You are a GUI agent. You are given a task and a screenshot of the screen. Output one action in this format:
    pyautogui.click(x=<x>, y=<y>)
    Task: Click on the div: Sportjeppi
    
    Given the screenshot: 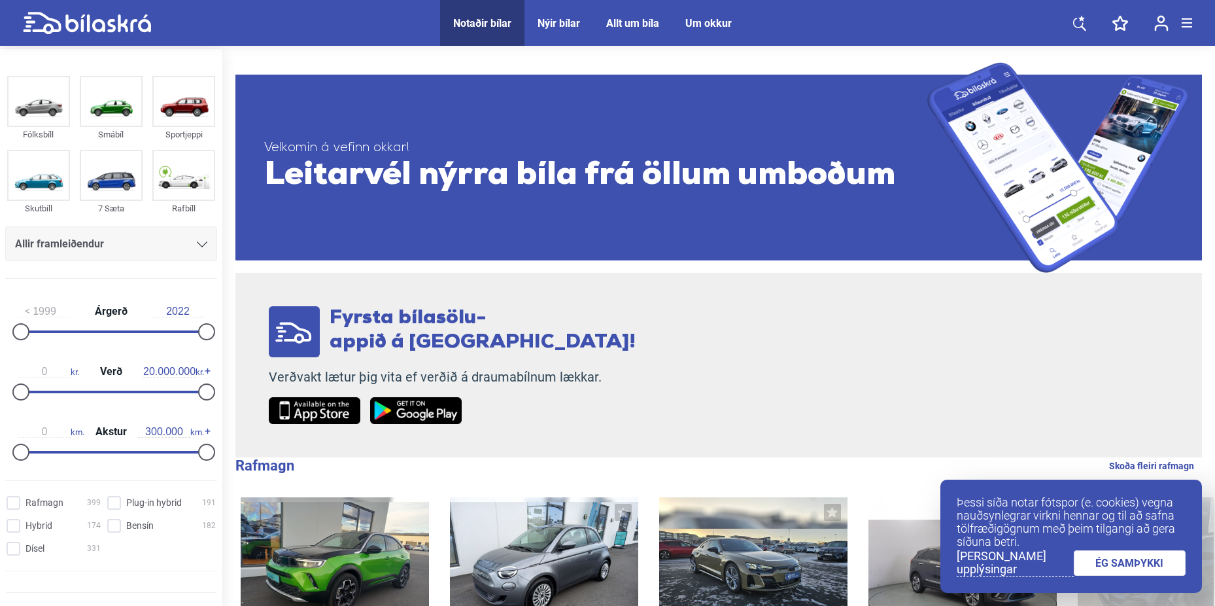 What is the action you would take?
    pyautogui.click(x=184, y=134)
    